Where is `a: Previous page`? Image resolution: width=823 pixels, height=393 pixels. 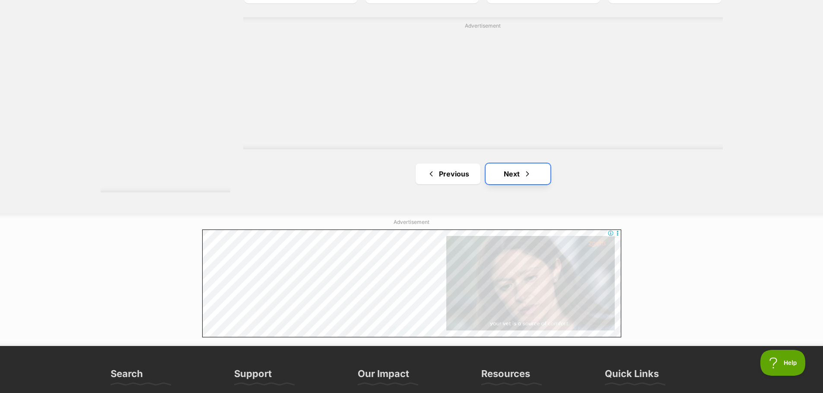
a: Previous page is located at coordinates (448, 174).